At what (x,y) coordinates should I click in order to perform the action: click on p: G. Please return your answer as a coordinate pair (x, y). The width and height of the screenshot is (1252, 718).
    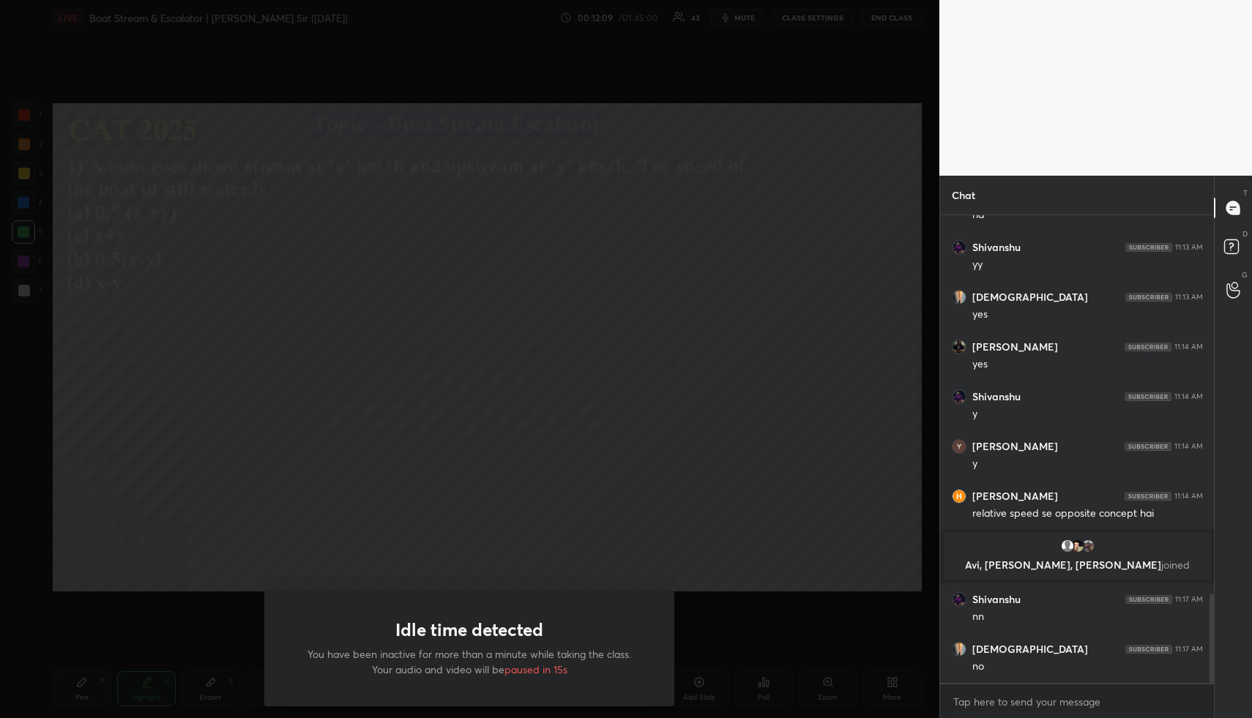
    Looking at the image, I should click on (1244, 274).